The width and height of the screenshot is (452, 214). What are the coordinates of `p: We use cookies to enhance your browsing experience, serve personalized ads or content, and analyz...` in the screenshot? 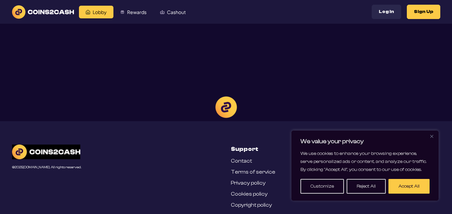 It's located at (365, 162).